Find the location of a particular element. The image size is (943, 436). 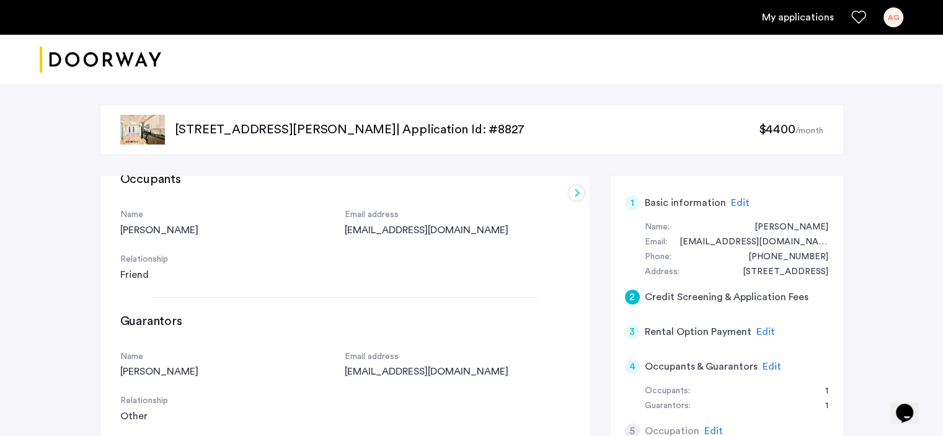

img: apartment is located at coordinates (143, 130).